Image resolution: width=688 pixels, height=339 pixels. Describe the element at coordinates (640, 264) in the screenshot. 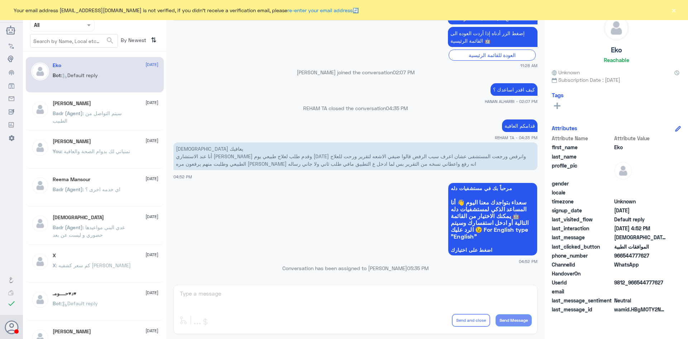

I see `span: 2` at that location.